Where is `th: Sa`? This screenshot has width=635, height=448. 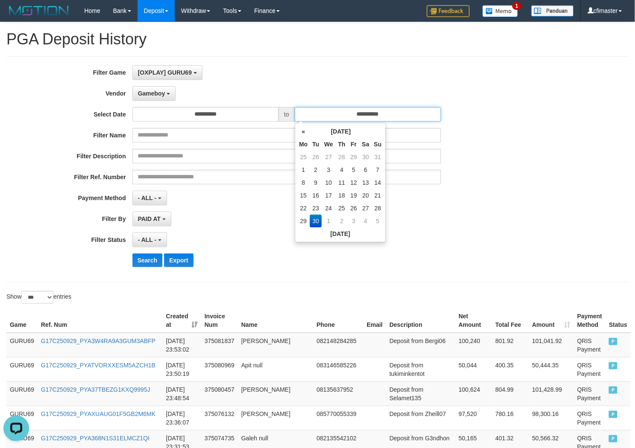 th: Sa is located at coordinates (365, 144).